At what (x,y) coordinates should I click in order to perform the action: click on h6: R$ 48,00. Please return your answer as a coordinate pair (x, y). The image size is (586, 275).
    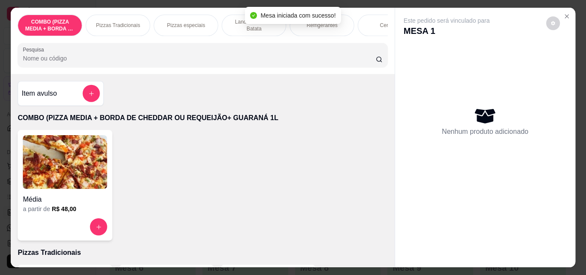
    Looking at the image, I should click on (64, 209).